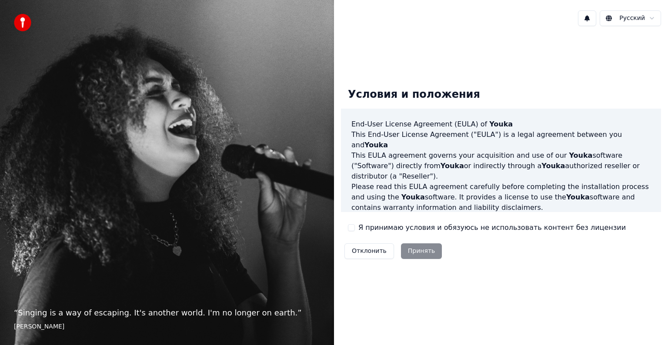  Describe the element at coordinates (501, 124) in the screenshot. I see `h3: End-User License Agreement (EULA) of` at that location.